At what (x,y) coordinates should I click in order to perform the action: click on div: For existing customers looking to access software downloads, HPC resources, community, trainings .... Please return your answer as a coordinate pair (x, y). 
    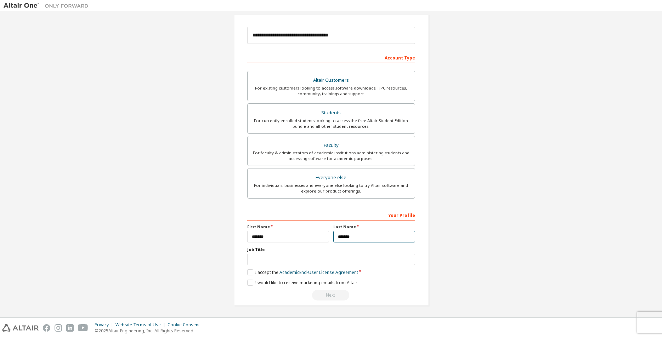
    Looking at the image, I should click on (331, 91).